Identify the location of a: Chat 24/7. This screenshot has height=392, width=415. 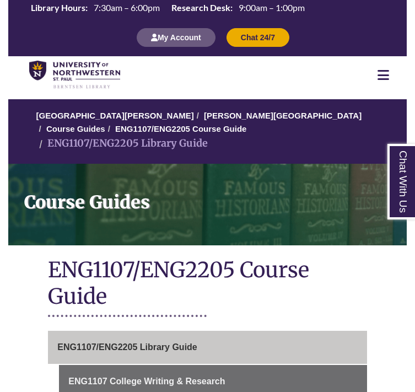
(258, 37).